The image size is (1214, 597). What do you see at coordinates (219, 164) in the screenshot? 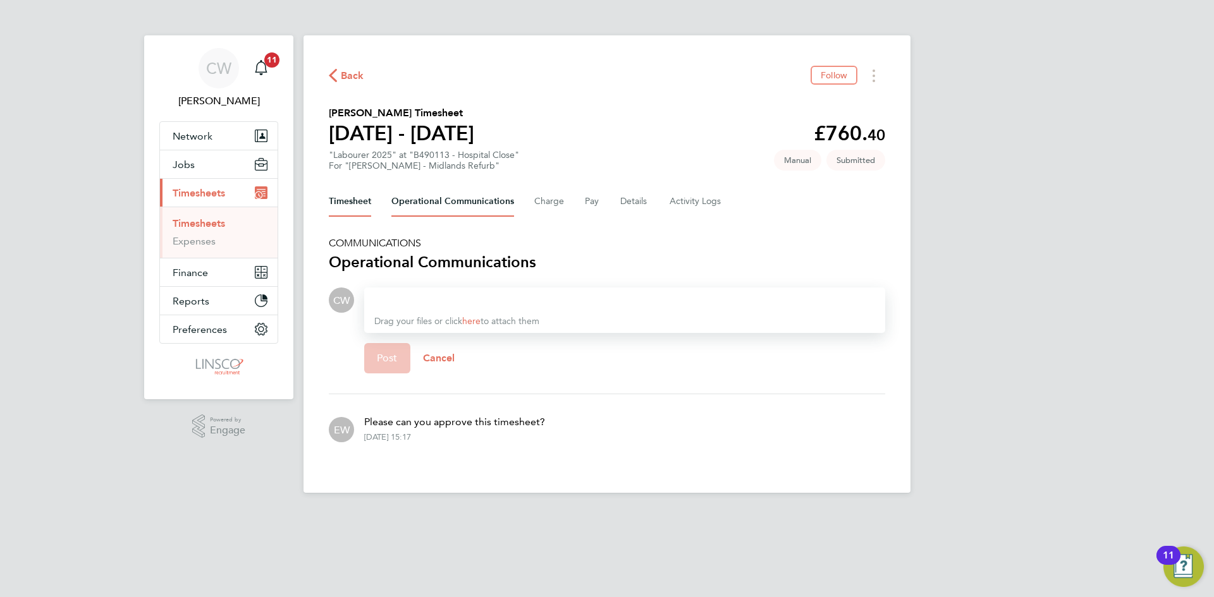
I see `button: Jobs` at bounding box center [219, 164].